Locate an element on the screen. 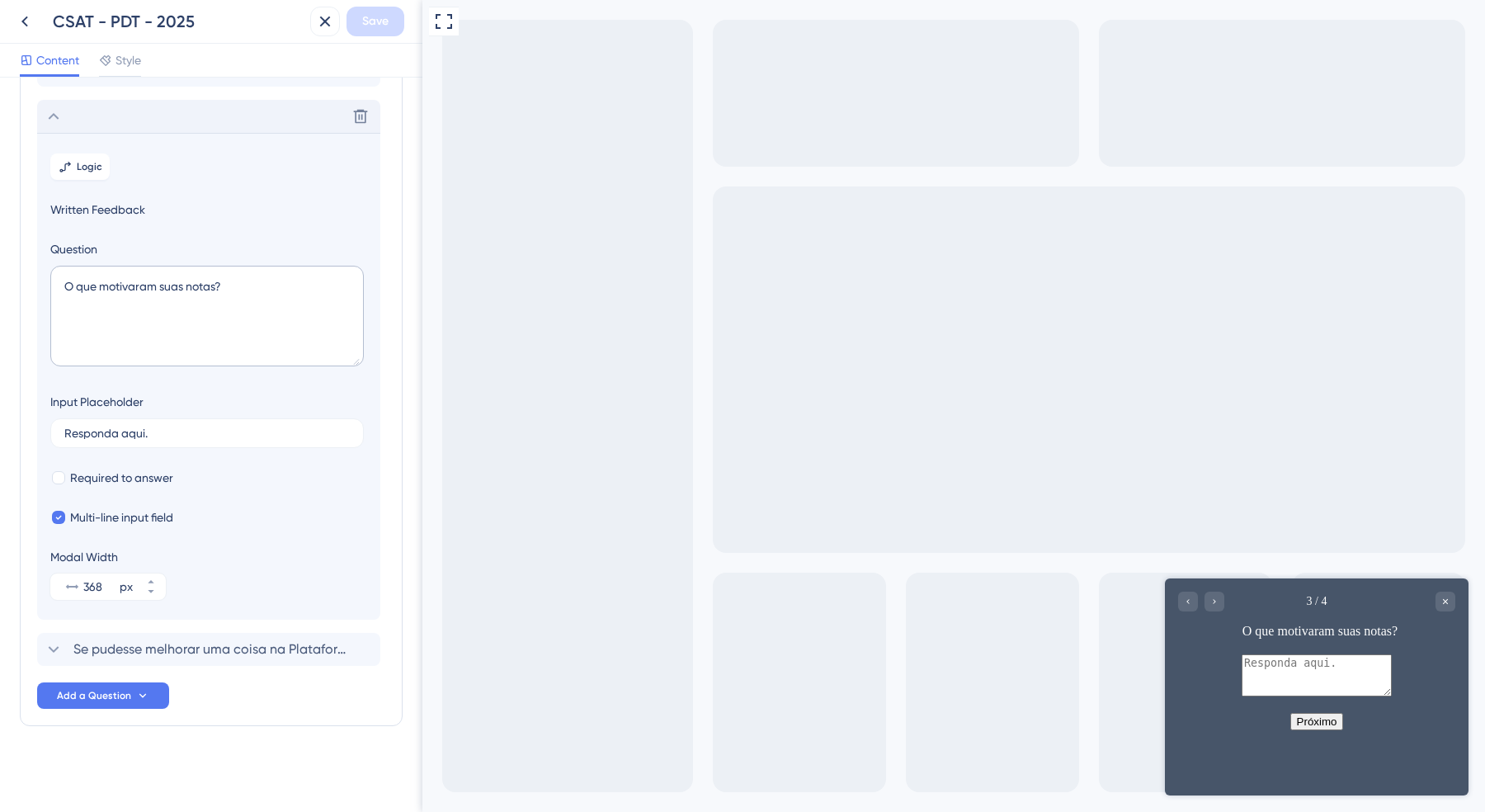  label: Question is located at coordinates (209, 249).